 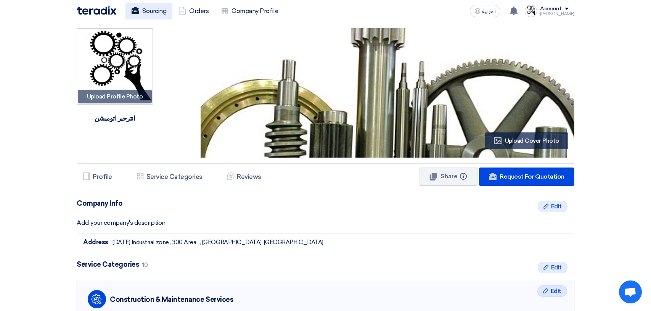 I want to click on div: انترجير اتوميشن, so click(x=115, y=118).